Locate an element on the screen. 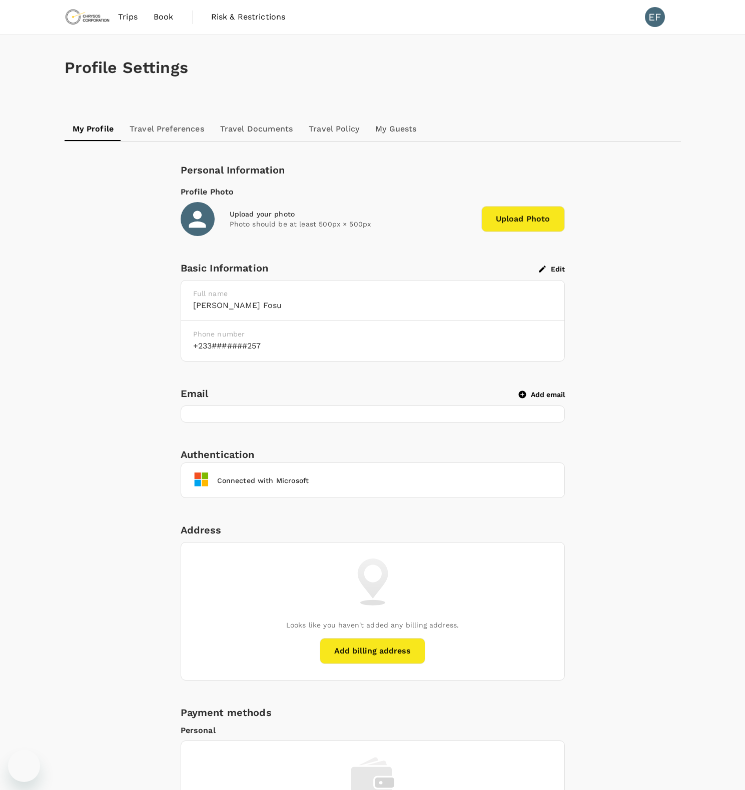  button: Add billing address is located at coordinates (372, 651).